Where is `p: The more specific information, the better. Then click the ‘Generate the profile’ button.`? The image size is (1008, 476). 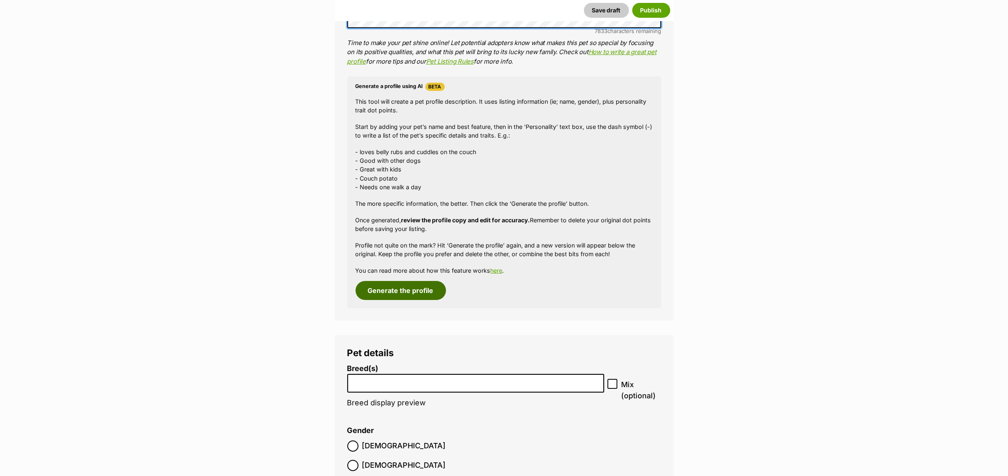
p: The more specific information, the better. Then click the ‘Generate the profile’ button. is located at coordinates (504, 203).